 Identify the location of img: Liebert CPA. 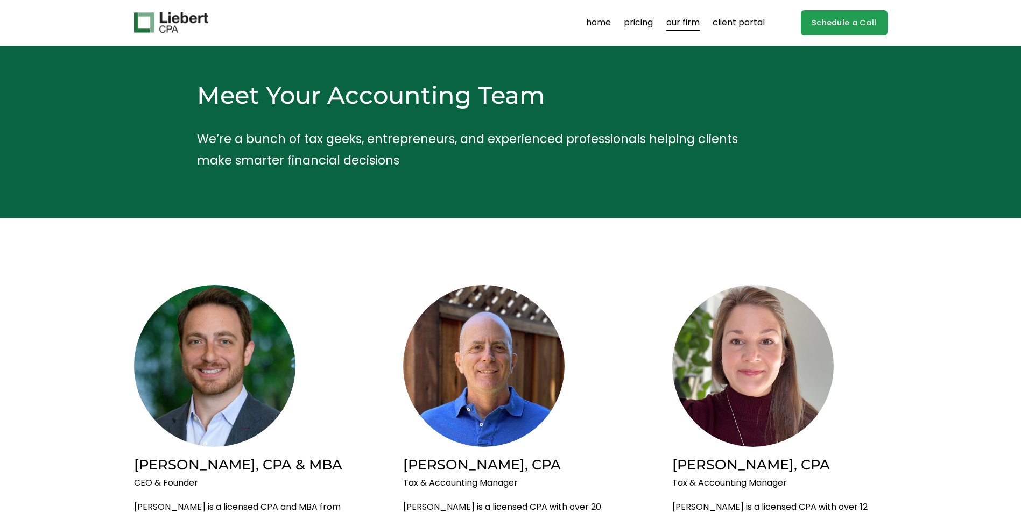
(171, 23).